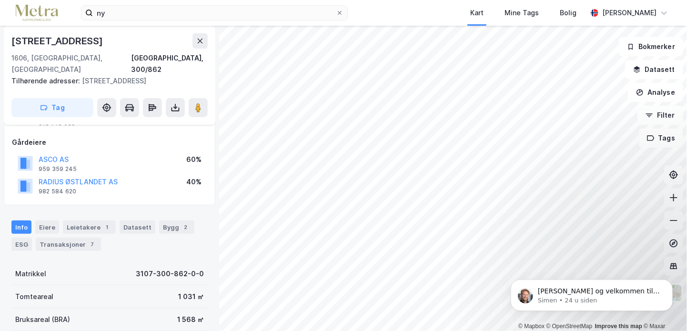  I want to click on div: 1, so click(107, 227).